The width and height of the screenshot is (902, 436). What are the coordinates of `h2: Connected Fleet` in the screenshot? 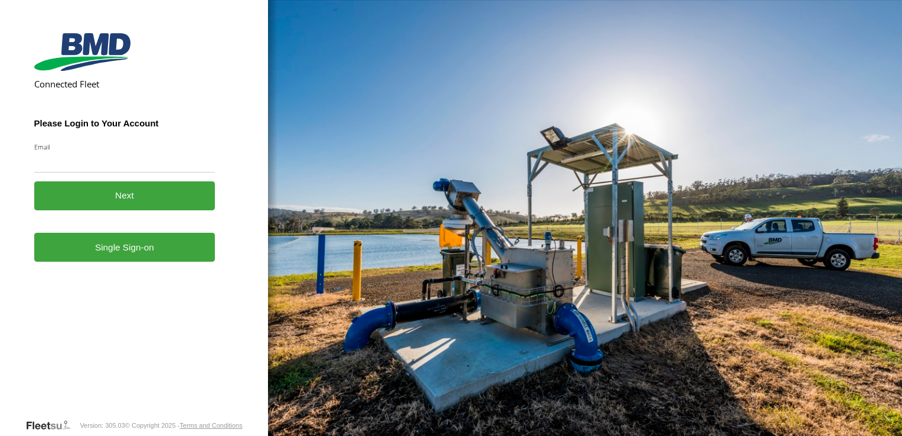 It's located at (125, 84).